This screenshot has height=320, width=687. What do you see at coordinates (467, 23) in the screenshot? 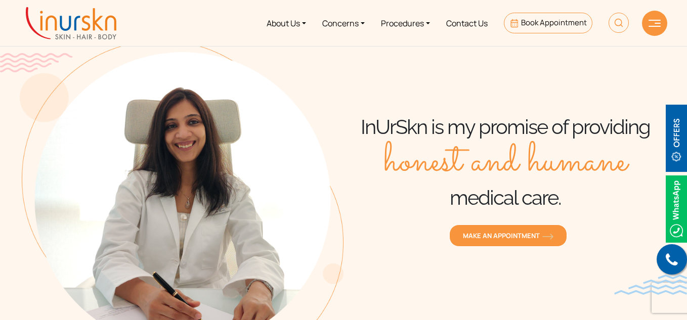
I see `a: Contact Us` at bounding box center [467, 23].